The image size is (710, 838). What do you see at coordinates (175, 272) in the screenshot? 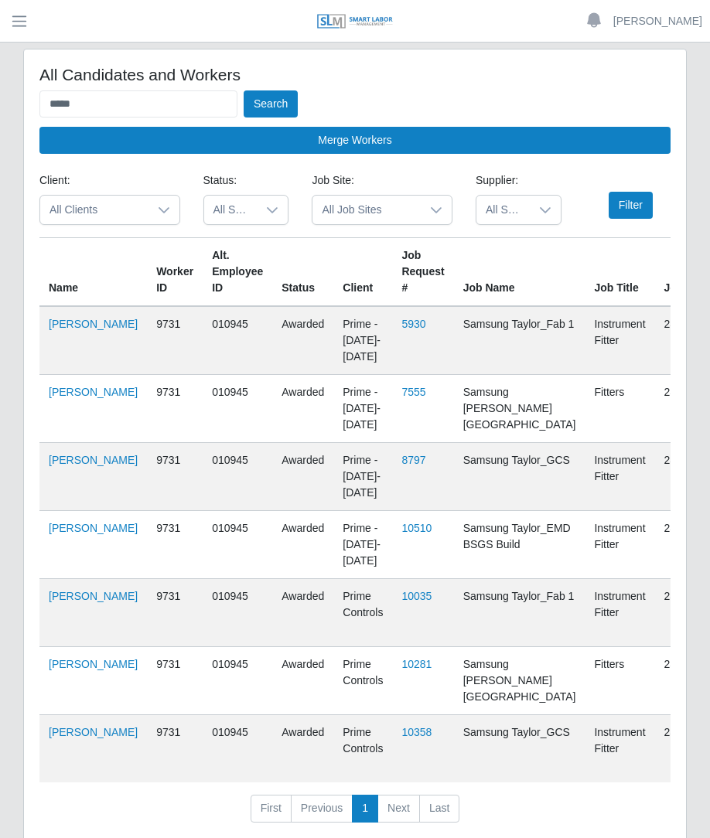
I see `th: Worker ID` at bounding box center [175, 272].